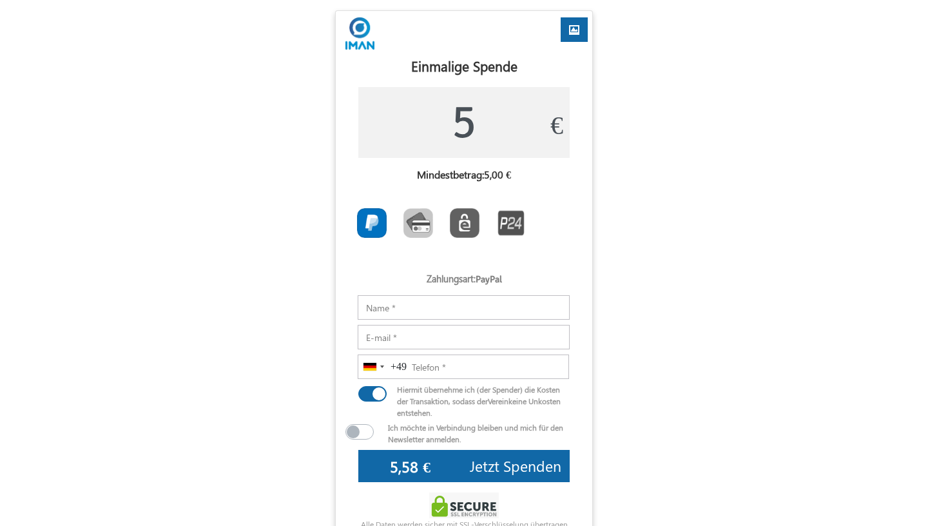 This screenshot has width=928, height=526. Describe the element at coordinates (464, 177) in the screenshot. I see `h6: Mindestbetrag:` at that location.